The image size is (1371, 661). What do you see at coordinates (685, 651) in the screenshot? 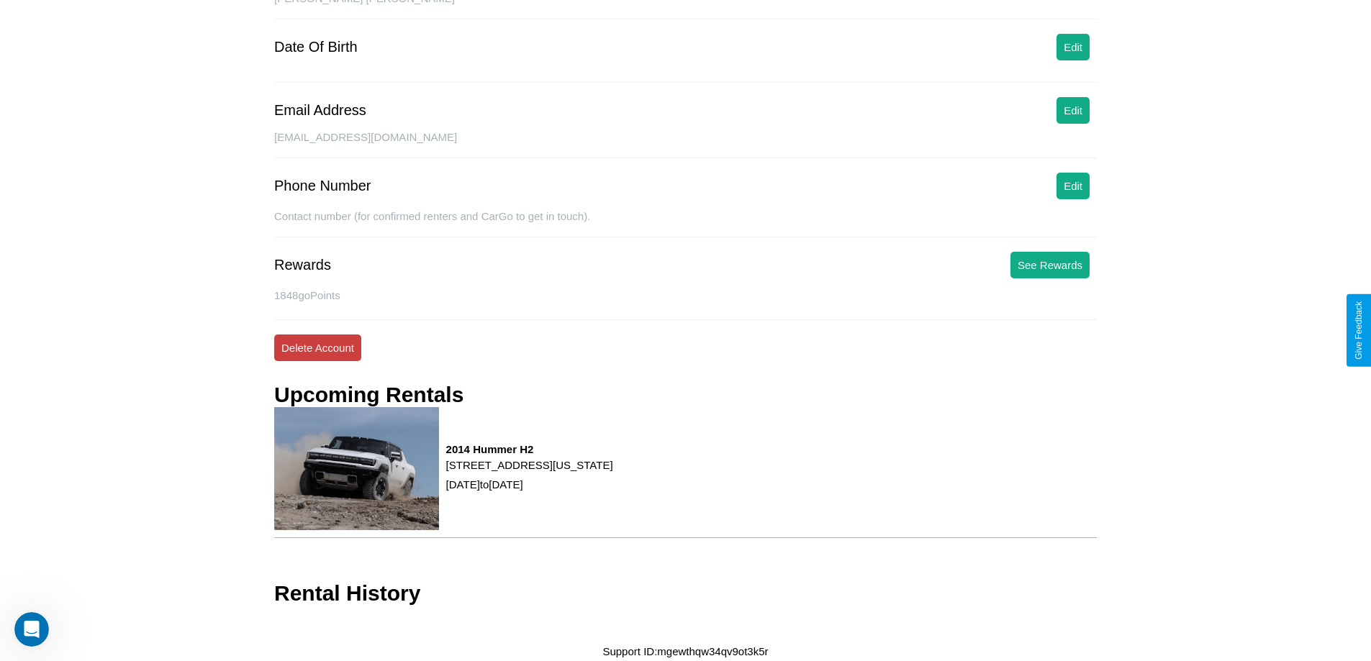
I see `p: Support ID: mgewthqw34qv9ot3k5r` at bounding box center [685, 651].